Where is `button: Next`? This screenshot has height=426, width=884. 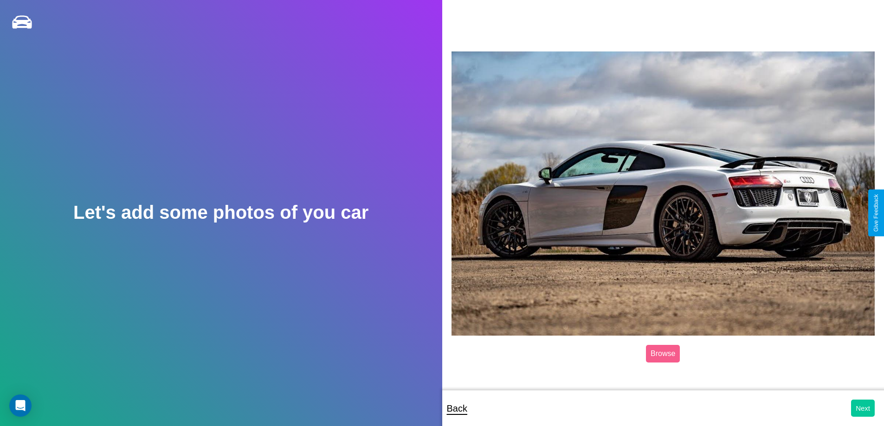 button: Next is located at coordinates (863, 408).